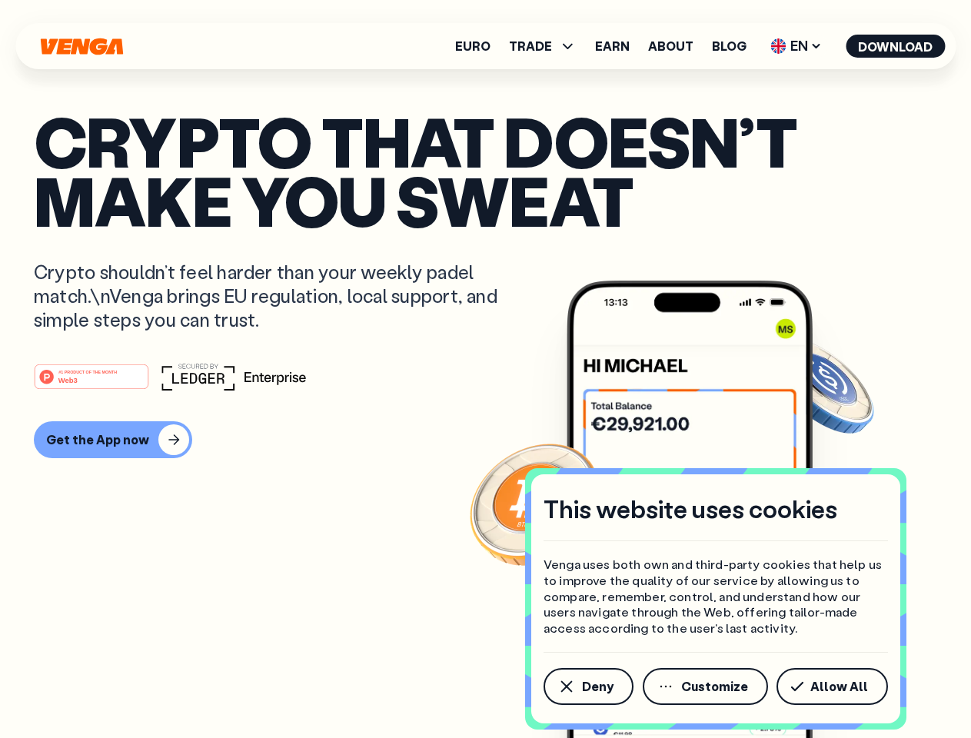 Image resolution: width=971 pixels, height=738 pixels. I want to click on div: Get the App now, so click(98, 440).